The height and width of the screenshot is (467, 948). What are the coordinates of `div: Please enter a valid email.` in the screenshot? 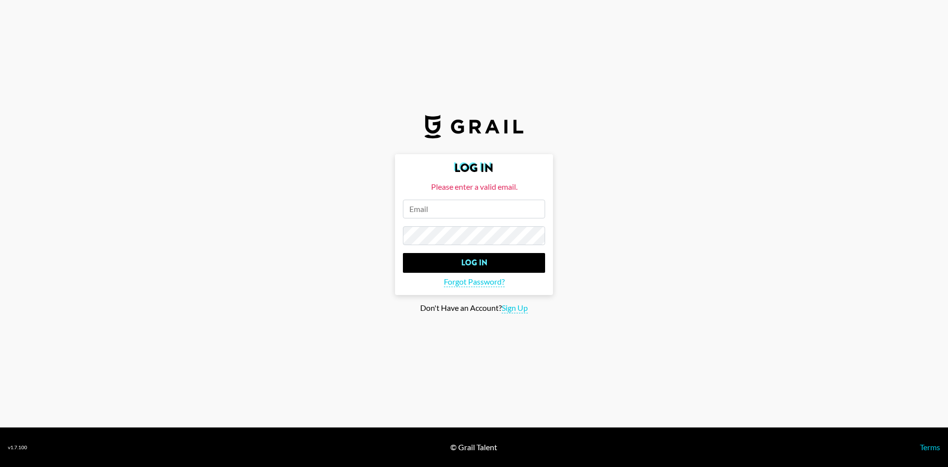 It's located at (474, 187).